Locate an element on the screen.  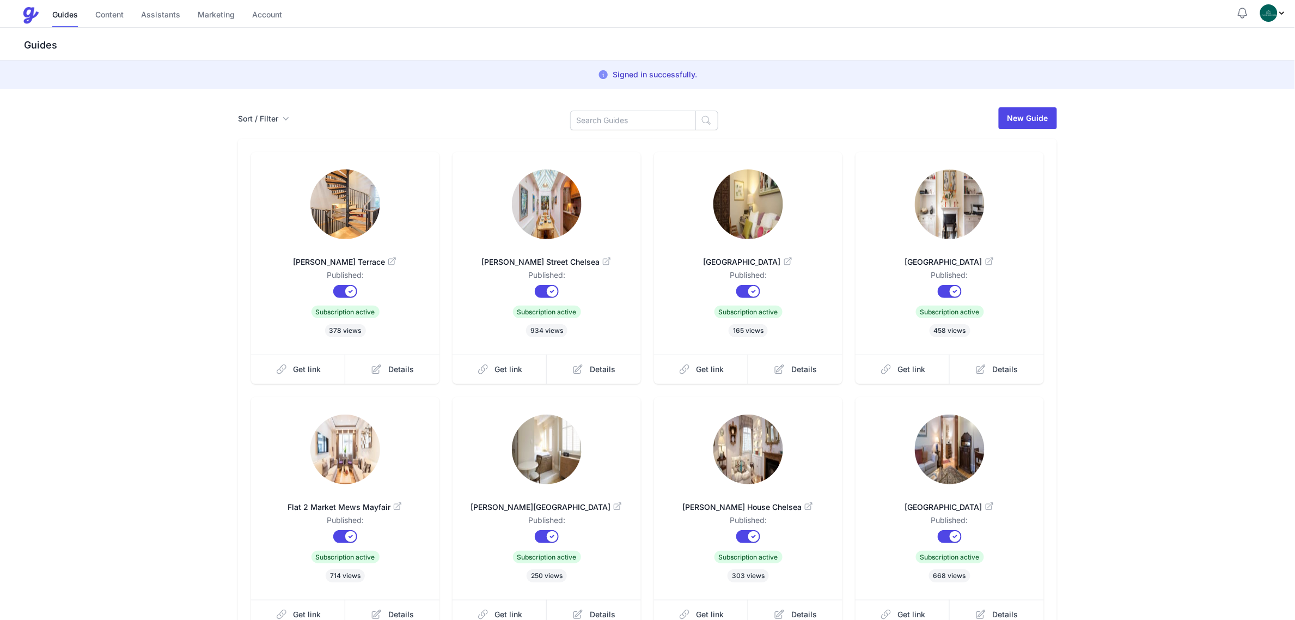
img: xcoem7jyjxpu3fgtqe3kd93uc2z7 is located at coordinates (345, 449).